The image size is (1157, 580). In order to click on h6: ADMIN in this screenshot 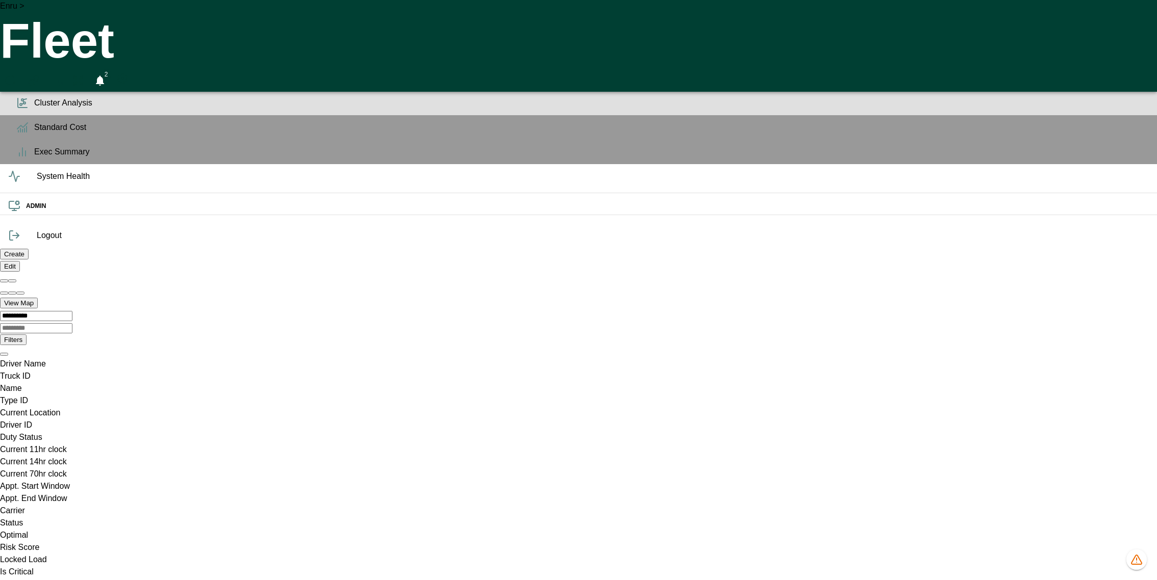, I will do `click(587, 206)`.